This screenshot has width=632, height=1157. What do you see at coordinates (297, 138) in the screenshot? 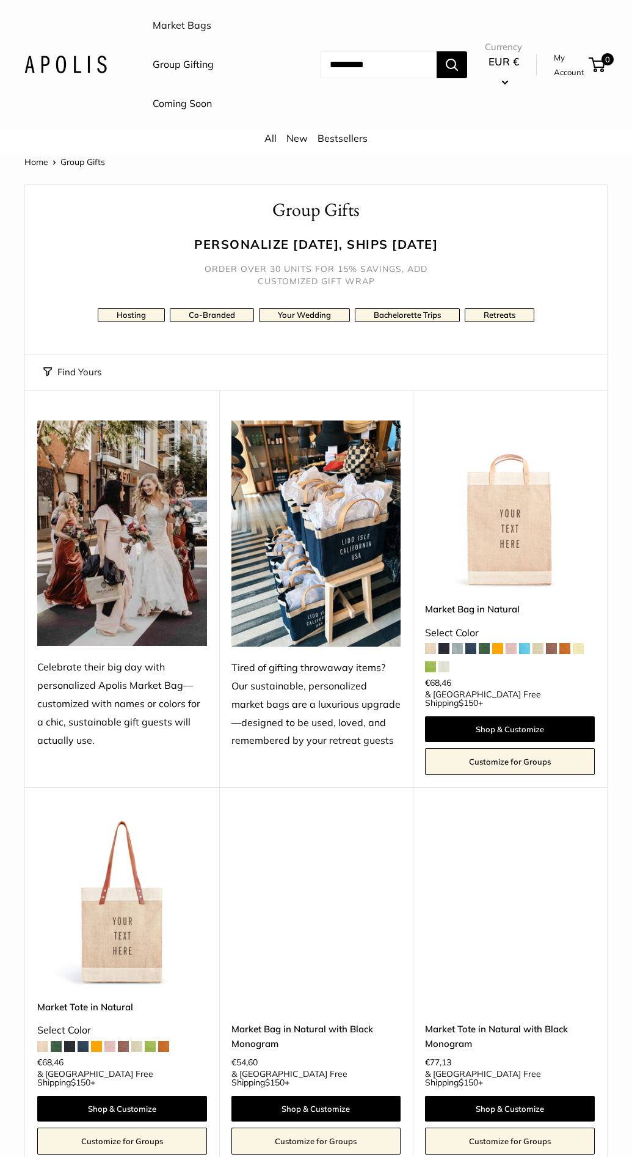
I see `a: New` at bounding box center [297, 138].